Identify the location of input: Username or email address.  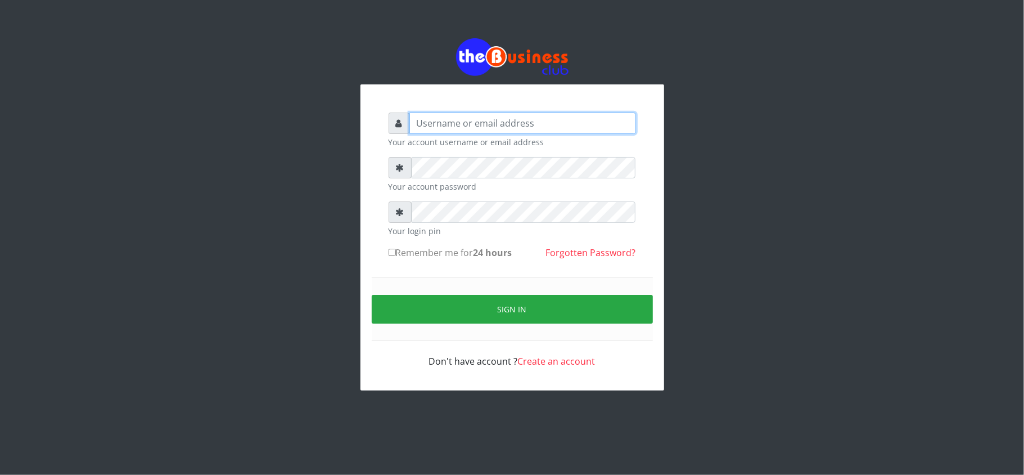
(523, 123).